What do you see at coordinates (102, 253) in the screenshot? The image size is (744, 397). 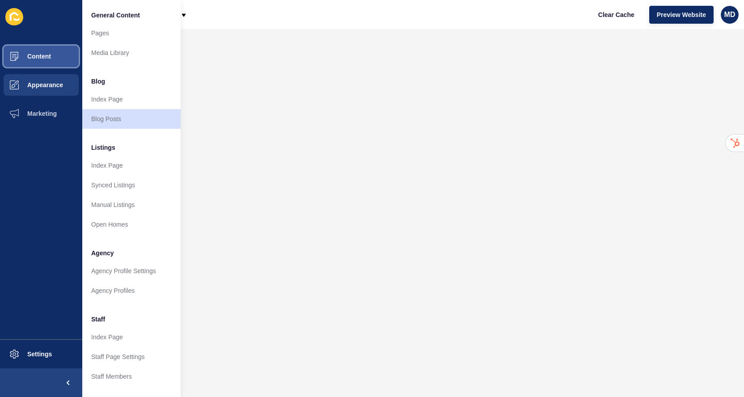 I see `span: Agency` at bounding box center [102, 253].